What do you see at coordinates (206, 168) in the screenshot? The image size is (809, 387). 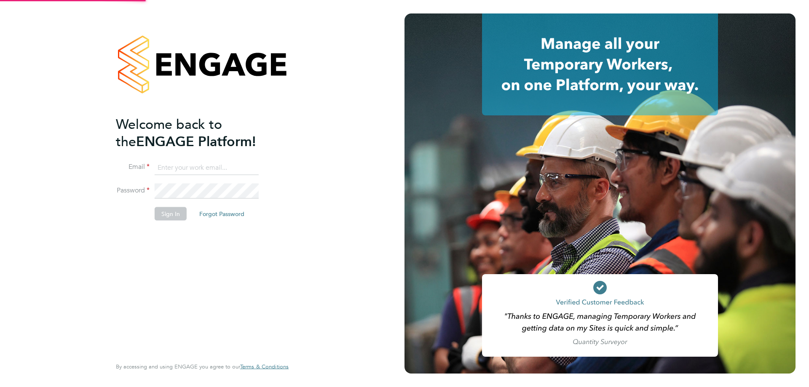 I see `input: Enter your work email...` at bounding box center [206, 168].